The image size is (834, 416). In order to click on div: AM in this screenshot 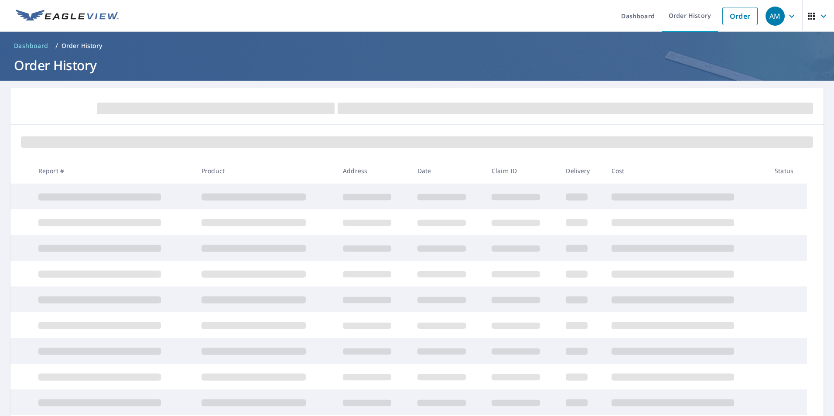, I will do `click(775, 16)`.